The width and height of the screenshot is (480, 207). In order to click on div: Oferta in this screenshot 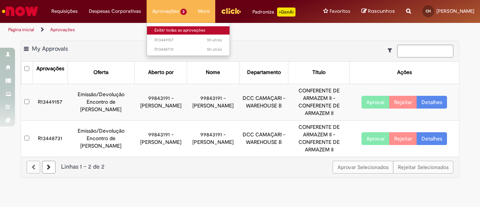, I will do `click(101, 72)`.